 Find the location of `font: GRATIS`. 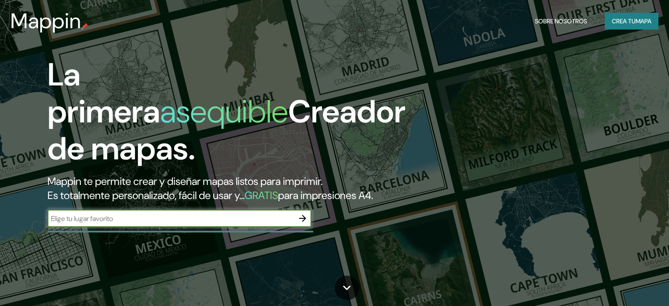

font: GRATIS is located at coordinates (261, 195).